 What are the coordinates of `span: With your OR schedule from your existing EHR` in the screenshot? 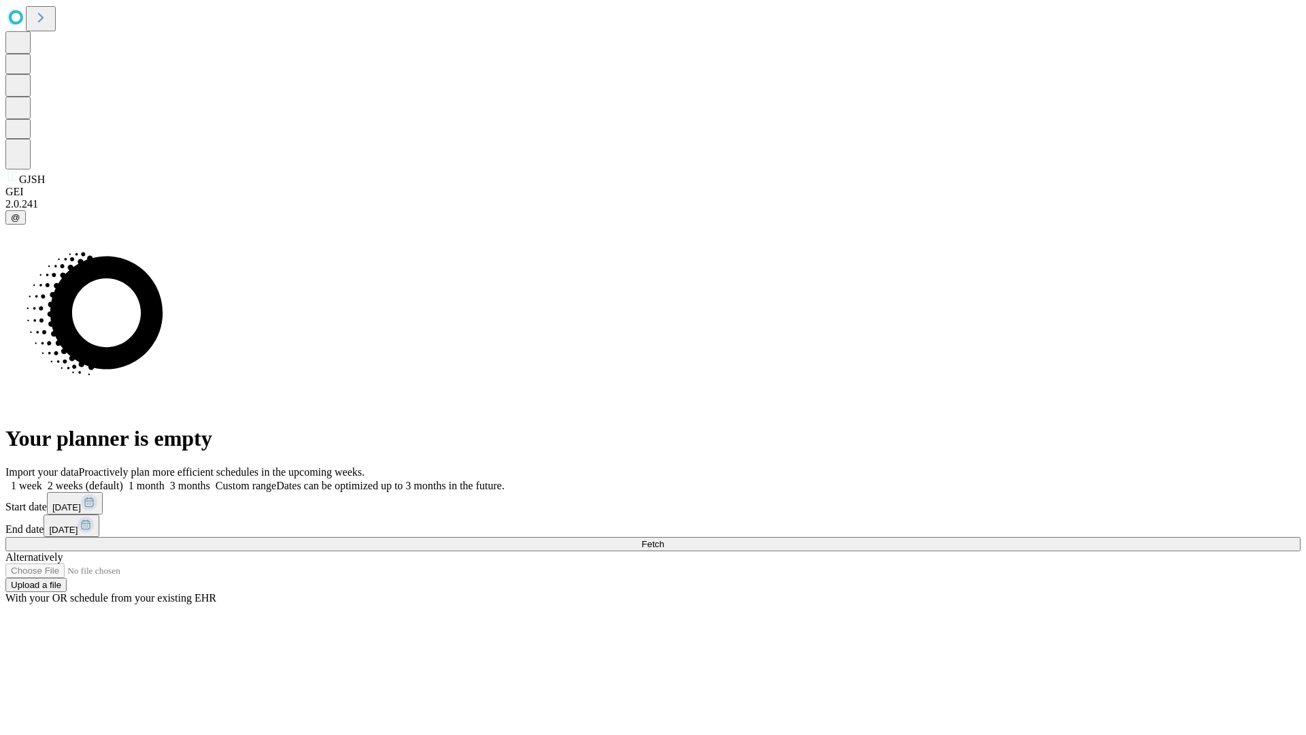 It's located at (111, 597).